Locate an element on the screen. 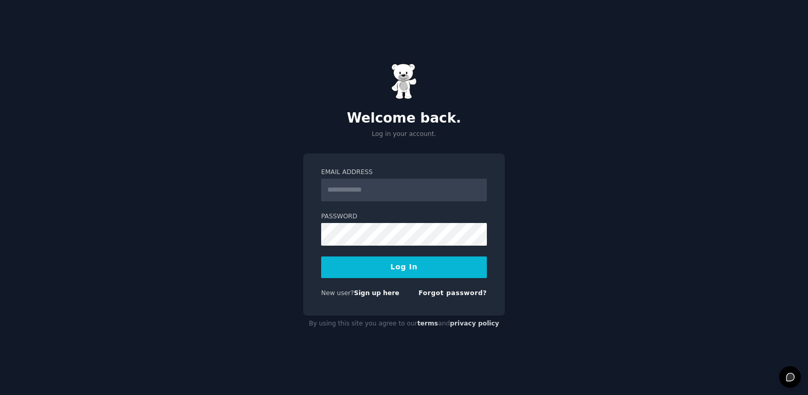 Image resolution: width=808 pixels, height=395 pixels. a: privacy policy is located at coordinates (475, 323).